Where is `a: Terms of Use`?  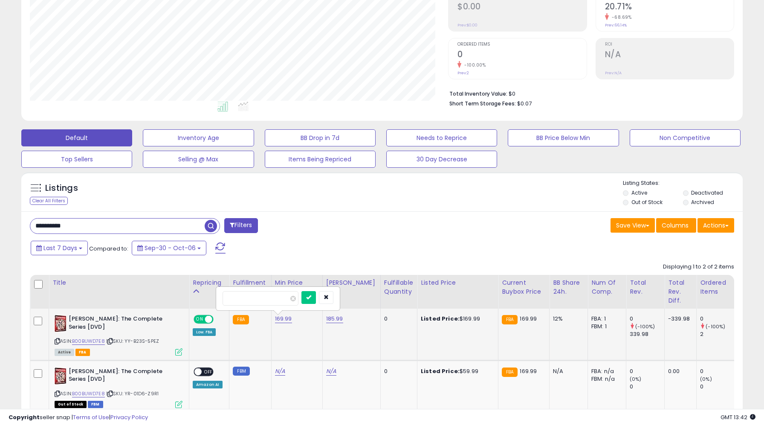
a: Terms of Use is located at coordinates (91, 417).